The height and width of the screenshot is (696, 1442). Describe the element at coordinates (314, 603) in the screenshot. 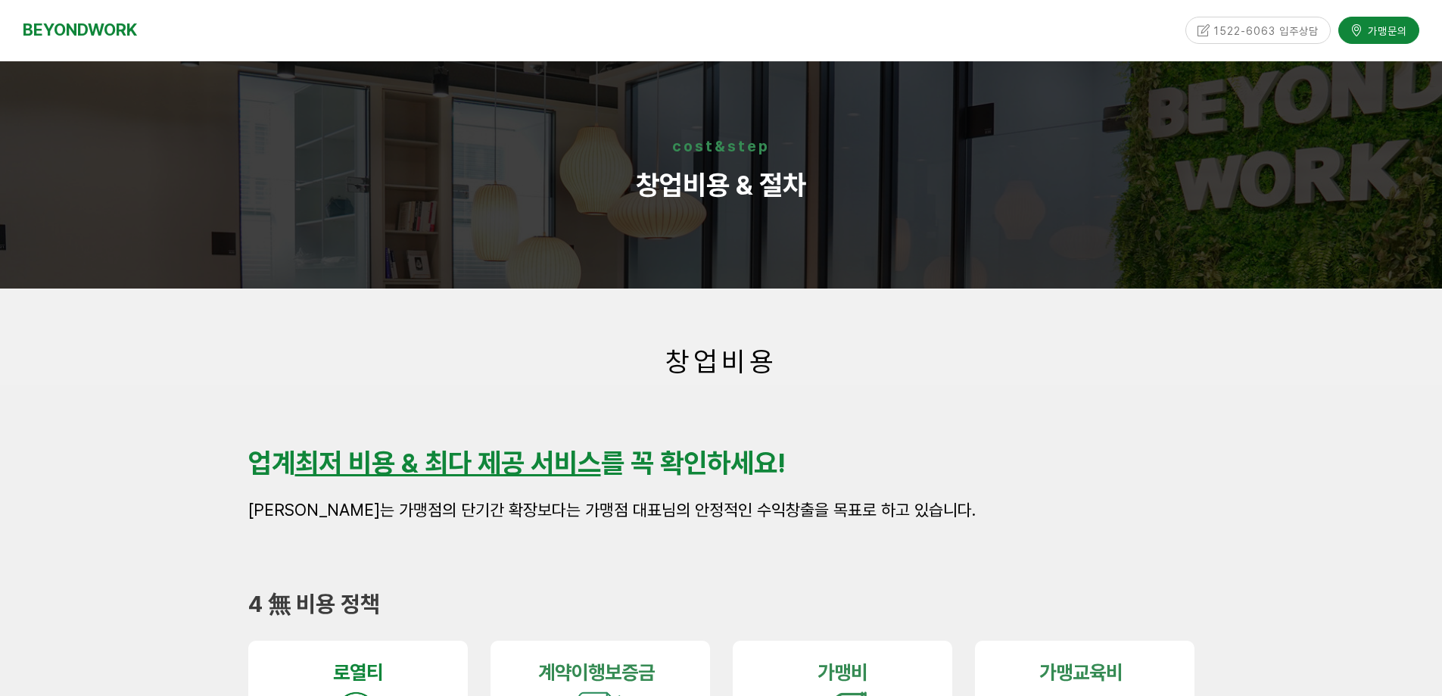

I see `span: 4 無 비용 정책` at that location.